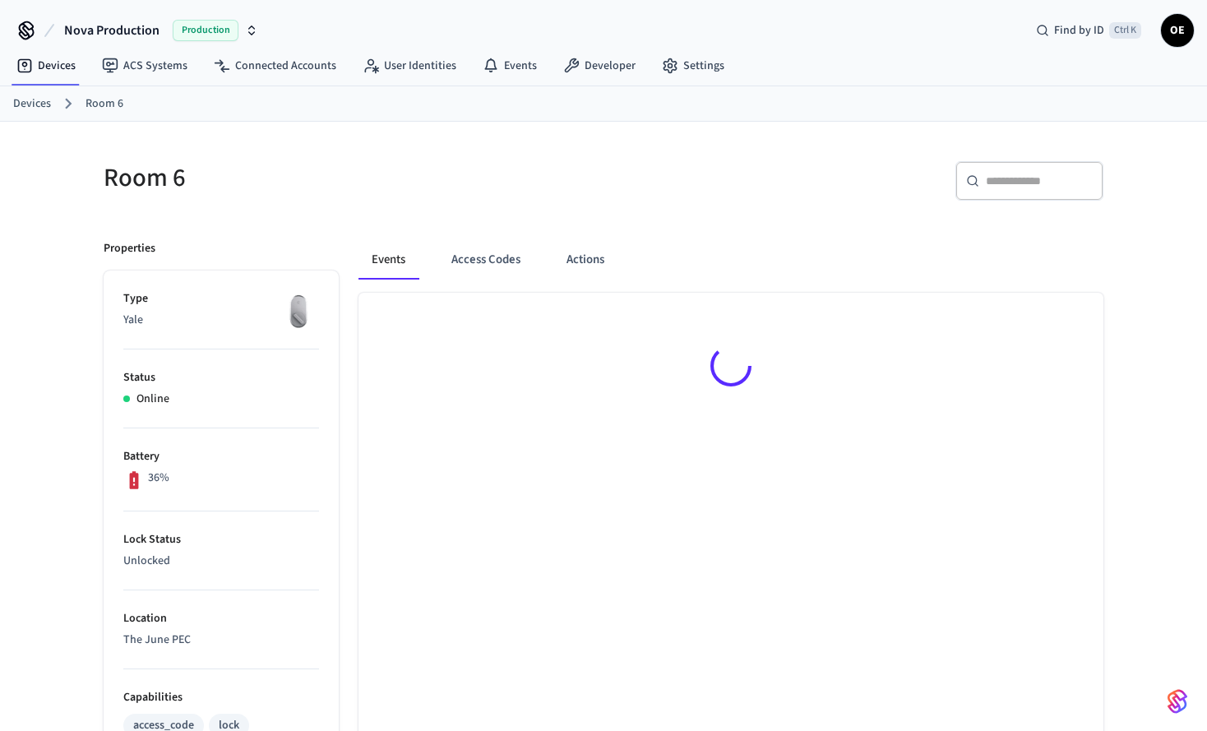  What do you see at coordinates (129, 248) in the screenshot?
I see `p: Properties` at bounding box center [129, 248].